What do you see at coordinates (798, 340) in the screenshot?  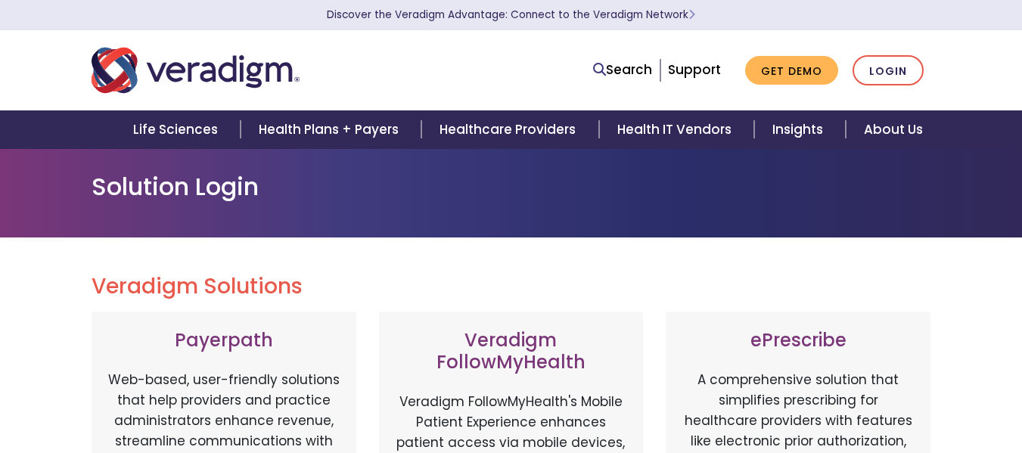 I see `h3: ePrescribe` at bounding box center [798, 340].